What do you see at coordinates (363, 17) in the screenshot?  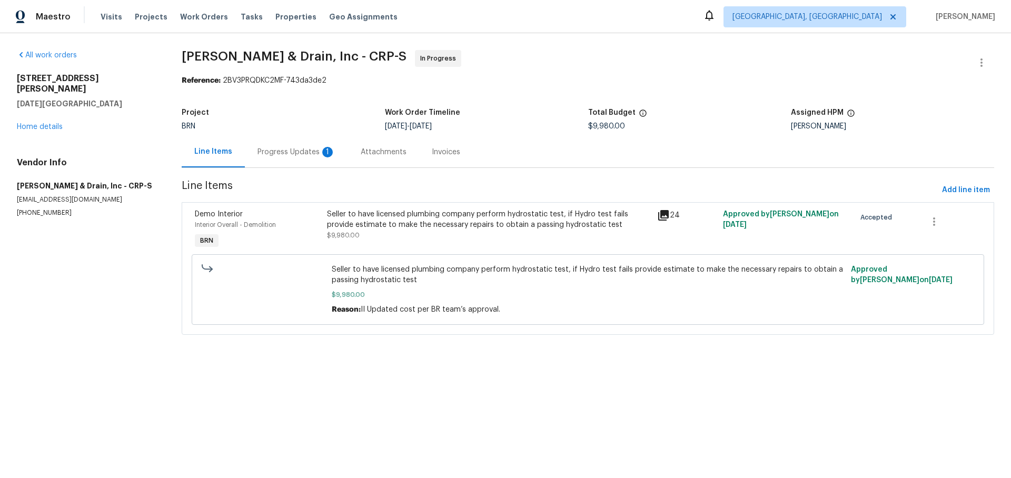 I see `span: Geo Assignments` at bounding box center [363, 17].